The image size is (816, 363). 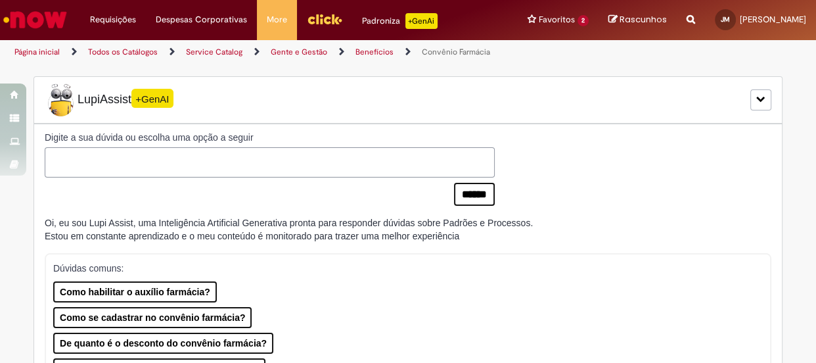 I want to click on span: LupiAssist, so click(x=109, y=100).